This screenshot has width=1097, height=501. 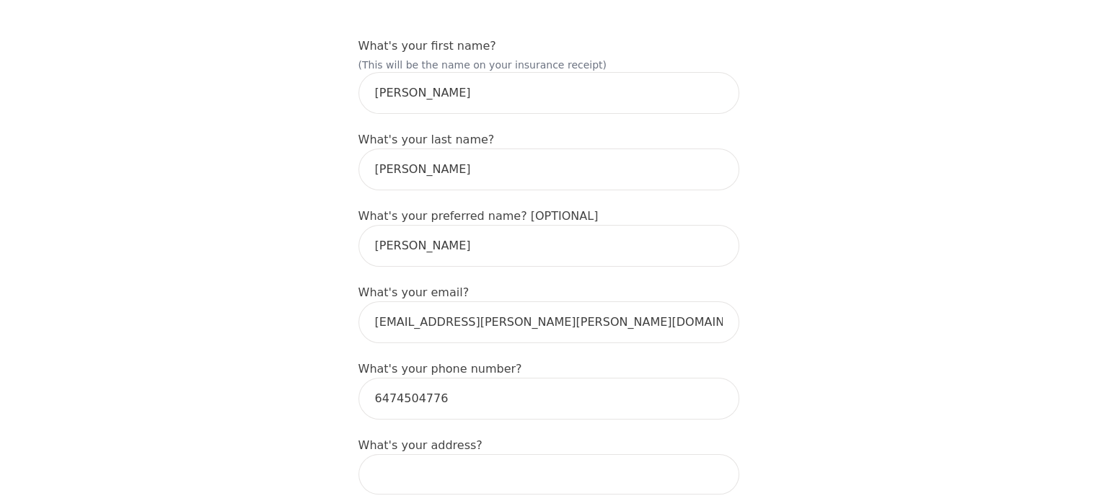 I want to click on label: What's your first name?, so click(x=427, y=45).